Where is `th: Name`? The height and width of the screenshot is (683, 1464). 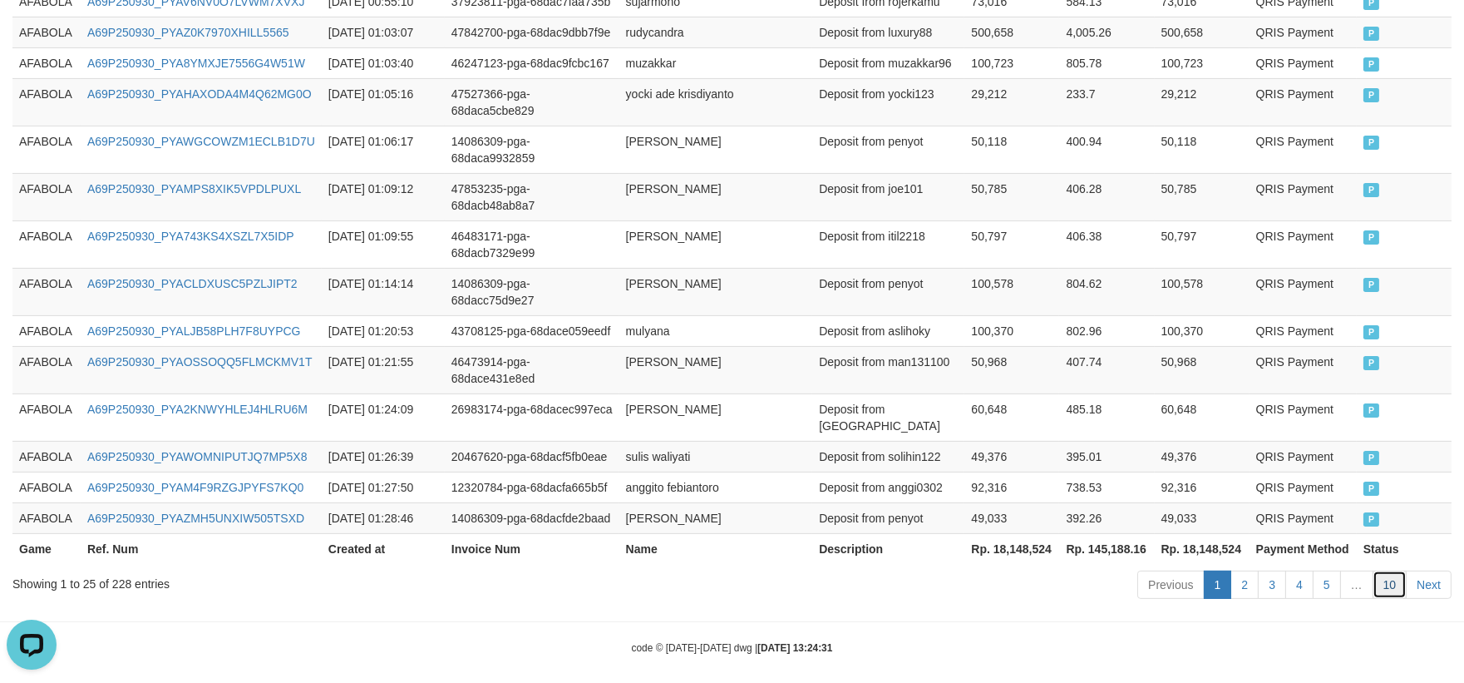 th: Name is located at coordinates (716, 548).